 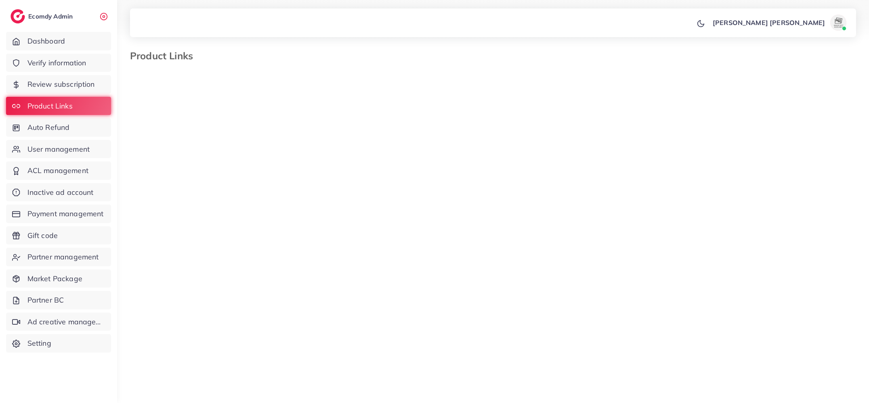 I want to click on img: logo, so click(x=18, y=16).